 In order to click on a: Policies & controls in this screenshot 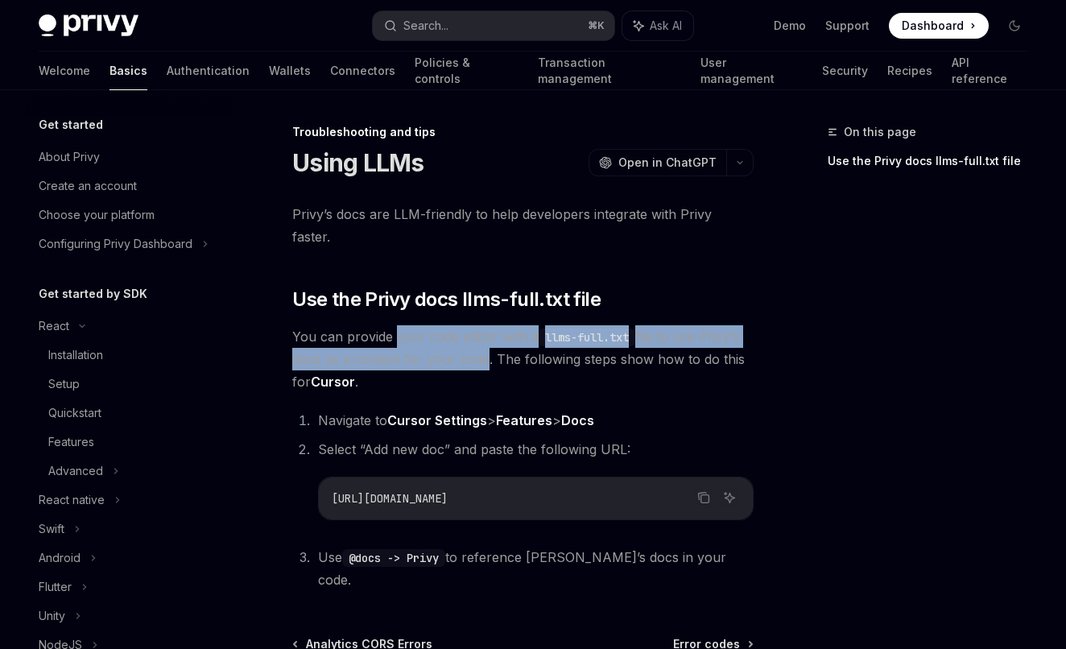, I will do `click(466, 71)`.